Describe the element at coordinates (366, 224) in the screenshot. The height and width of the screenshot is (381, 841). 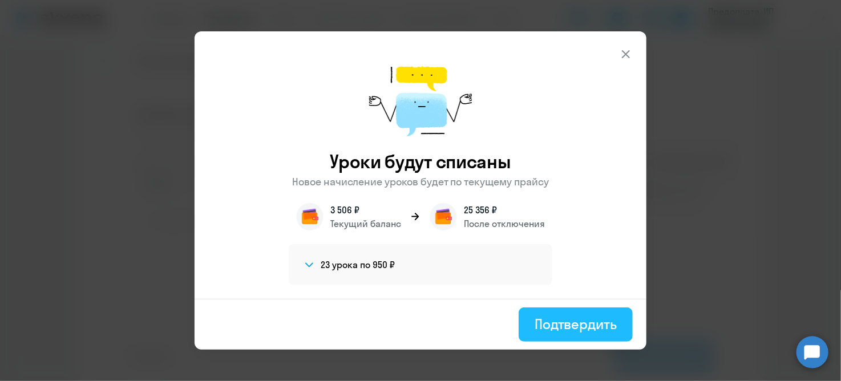
I see `p: Текущий баланс` at that location.